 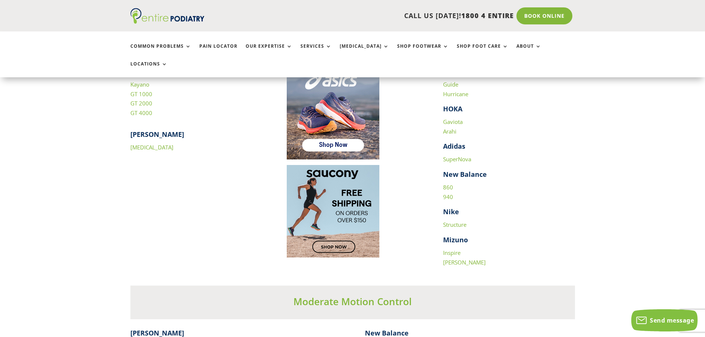 I want to click on a: Kayano, so click(x=140, y=84).